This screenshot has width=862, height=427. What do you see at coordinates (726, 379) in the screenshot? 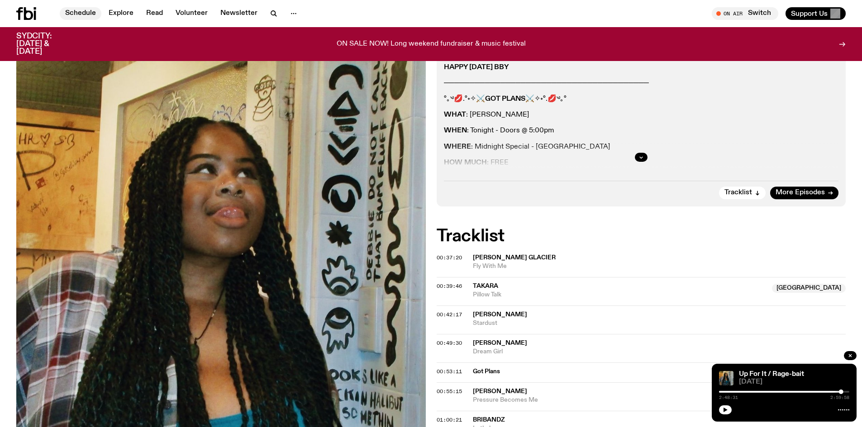
I see `img: Ify - a Brown Skin girl with black braided twists, looking up to the side with her tongue stickin...` at bounding box center [726, 379].